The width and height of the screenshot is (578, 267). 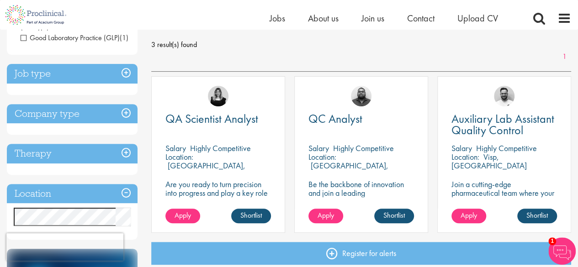 What do you see at coordinates (361, 201) in the screenshot?
I see `p: Be the backbone of innovation and join a leading pharmaceutical company to help keep life-changin...` at bounding box center [361, 201].